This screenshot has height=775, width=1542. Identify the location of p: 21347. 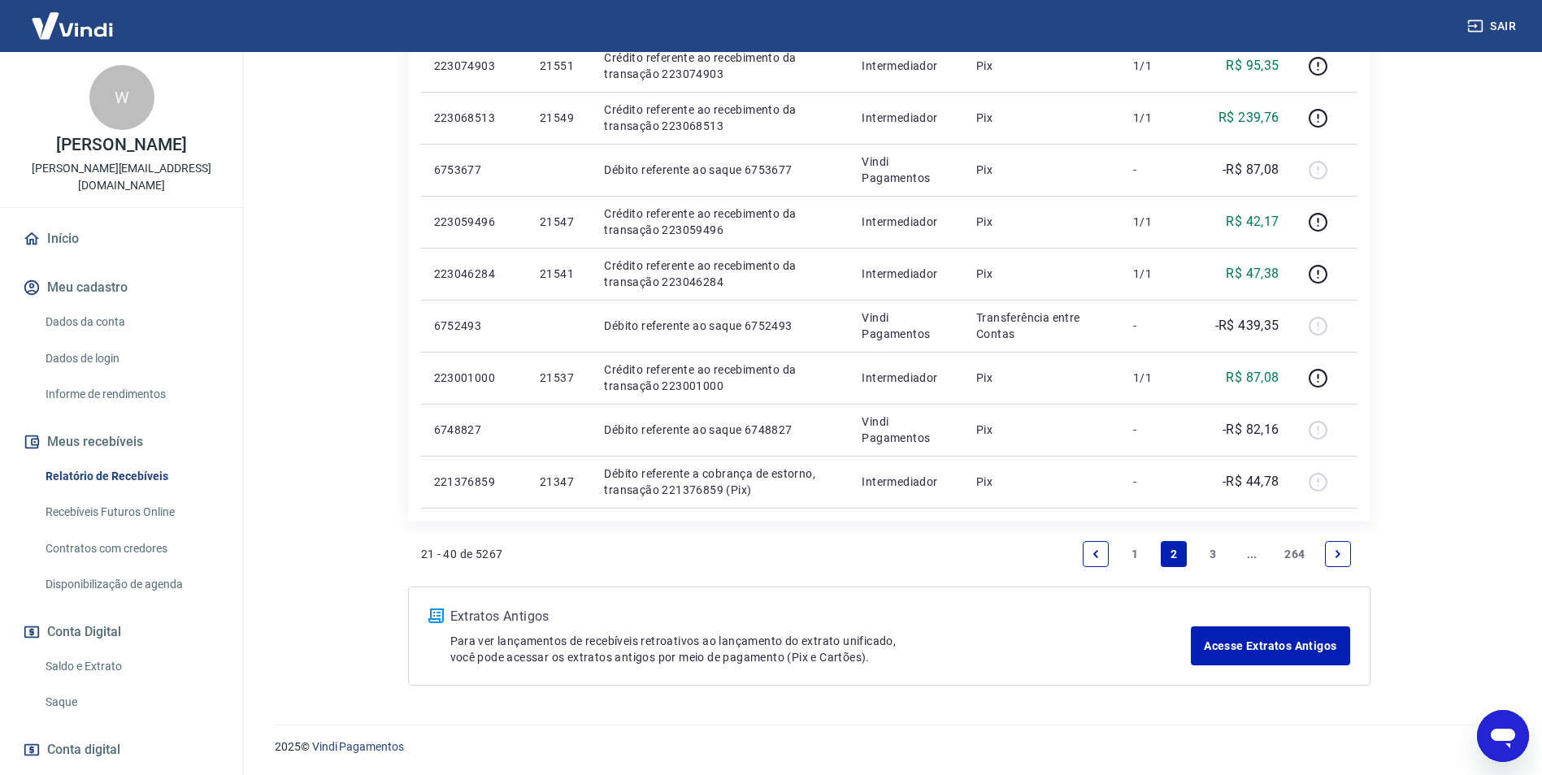
(558, 482).